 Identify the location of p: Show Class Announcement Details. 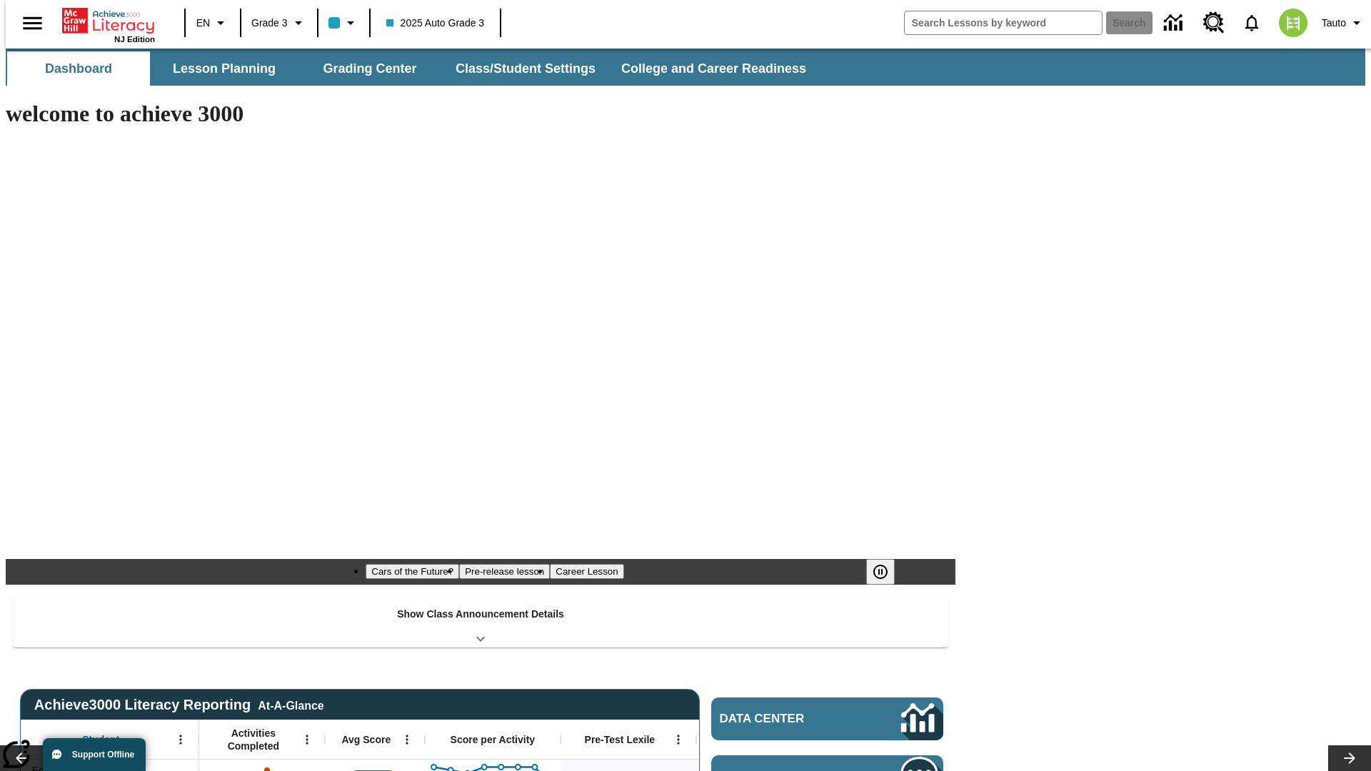
(481, 614).